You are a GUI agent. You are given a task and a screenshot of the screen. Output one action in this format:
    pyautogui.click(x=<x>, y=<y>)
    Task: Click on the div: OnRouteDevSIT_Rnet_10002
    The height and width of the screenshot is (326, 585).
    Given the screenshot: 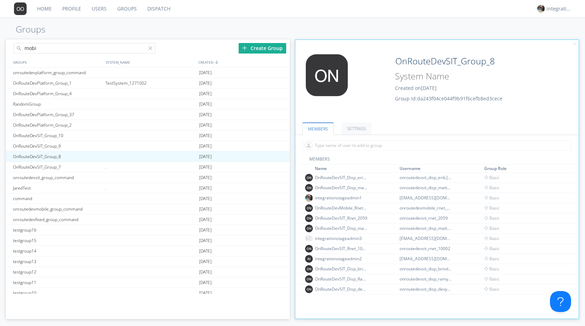 What is the action you would take?
    pyautogui.click(x=341, y=249)
    